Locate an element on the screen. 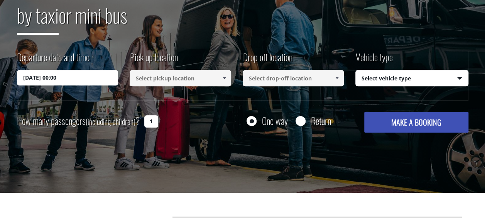  small: (including children) is located at coordinates (110, 121).